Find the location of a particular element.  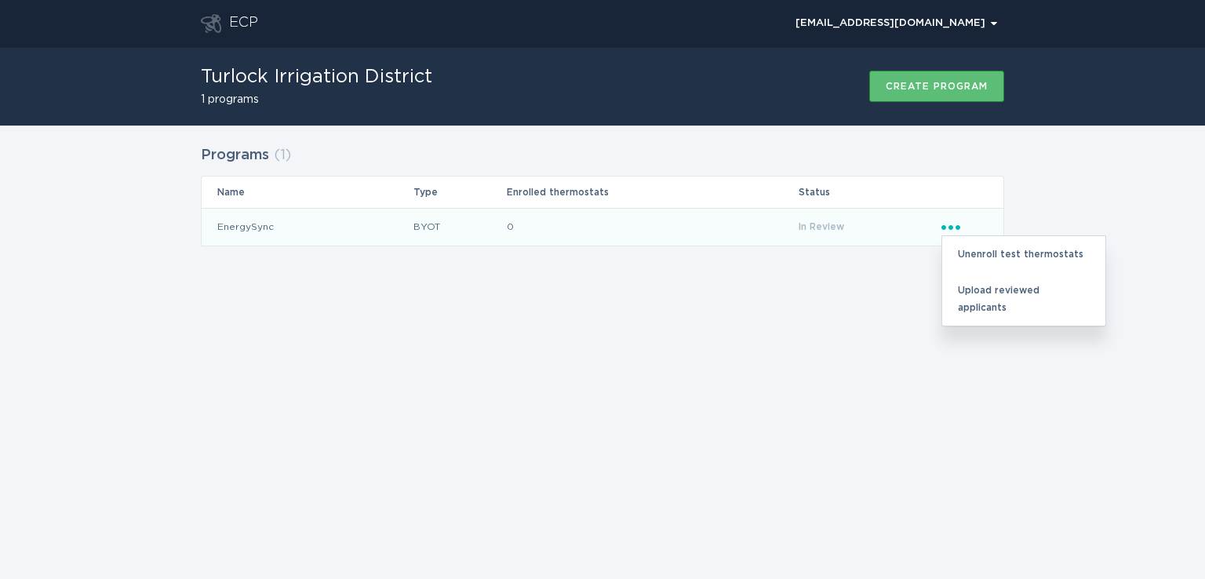

div: Unenroll test thermostats is located at coordinates (1024, 254).